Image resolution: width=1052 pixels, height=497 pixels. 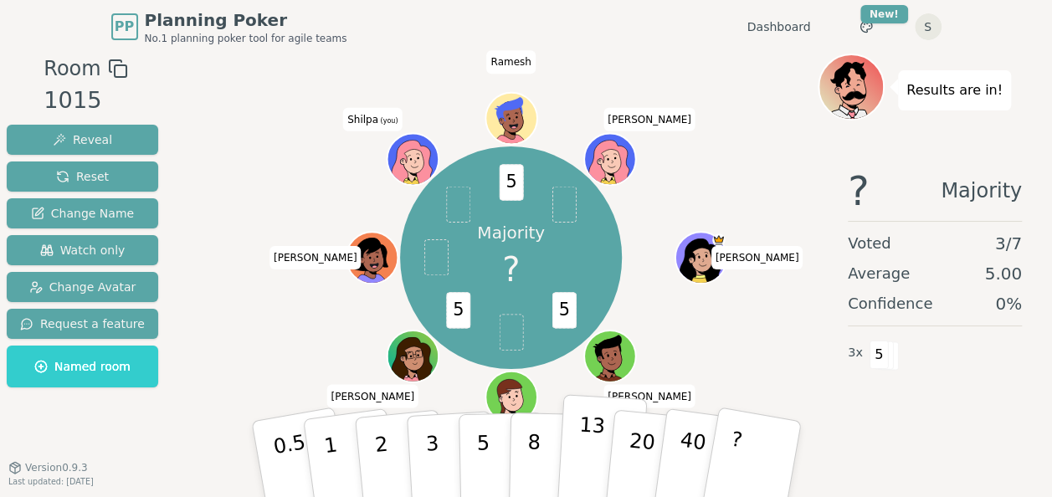 I want to click on button: S, so click(x=928, y=27).